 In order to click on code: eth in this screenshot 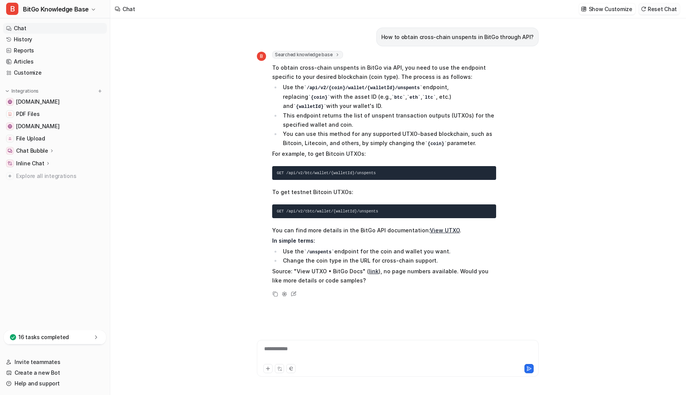, I will do `click(414, 98)`.